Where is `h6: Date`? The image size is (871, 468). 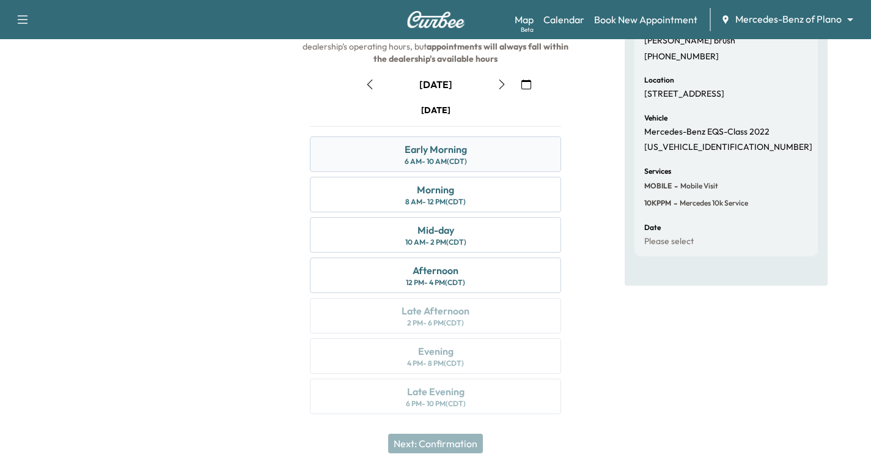 h6: Date is located at coordinates (652, 227).